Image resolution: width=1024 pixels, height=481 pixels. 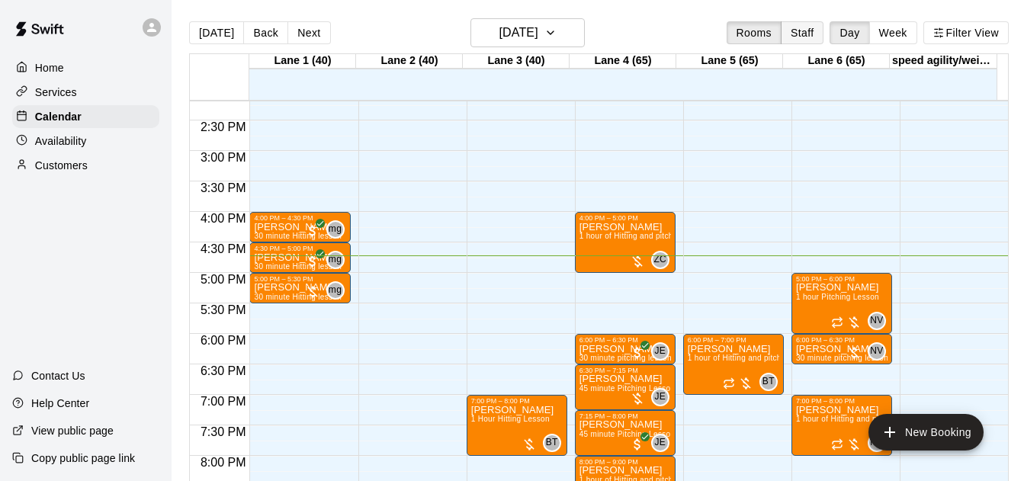 I want to click on a: Home, so click(x=85, y=68).